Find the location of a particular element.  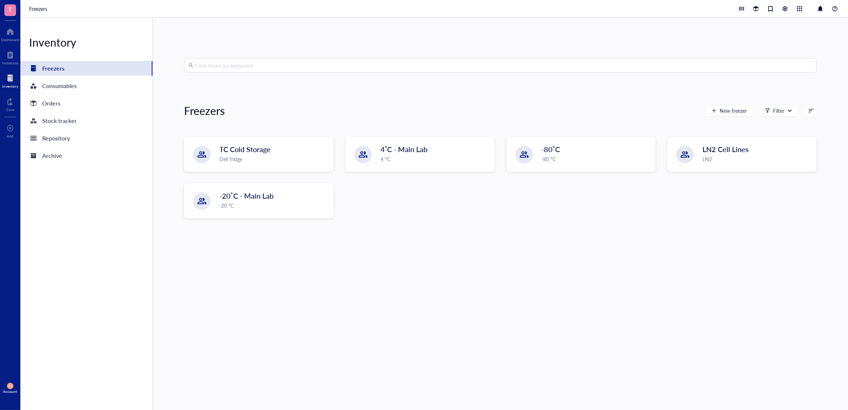

div: Repository is located at coordinates (56, 138).